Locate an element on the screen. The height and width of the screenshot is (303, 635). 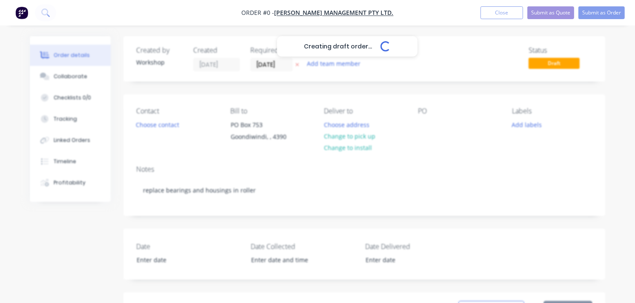
button: Submit as Order is located at coordinates (601, 13).